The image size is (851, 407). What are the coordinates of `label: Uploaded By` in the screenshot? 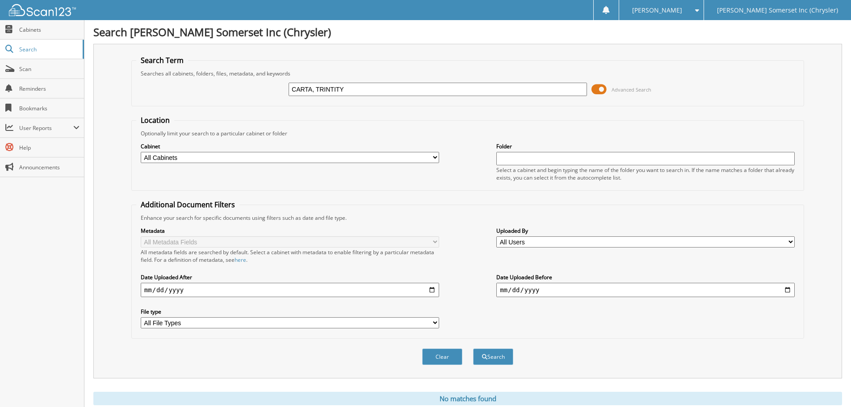 It's located at (646, 231).